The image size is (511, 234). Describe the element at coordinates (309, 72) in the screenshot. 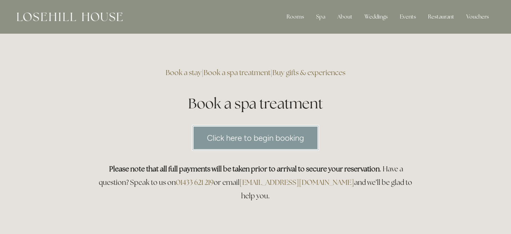

I see `a: Buy gifts & experiences` at that location.